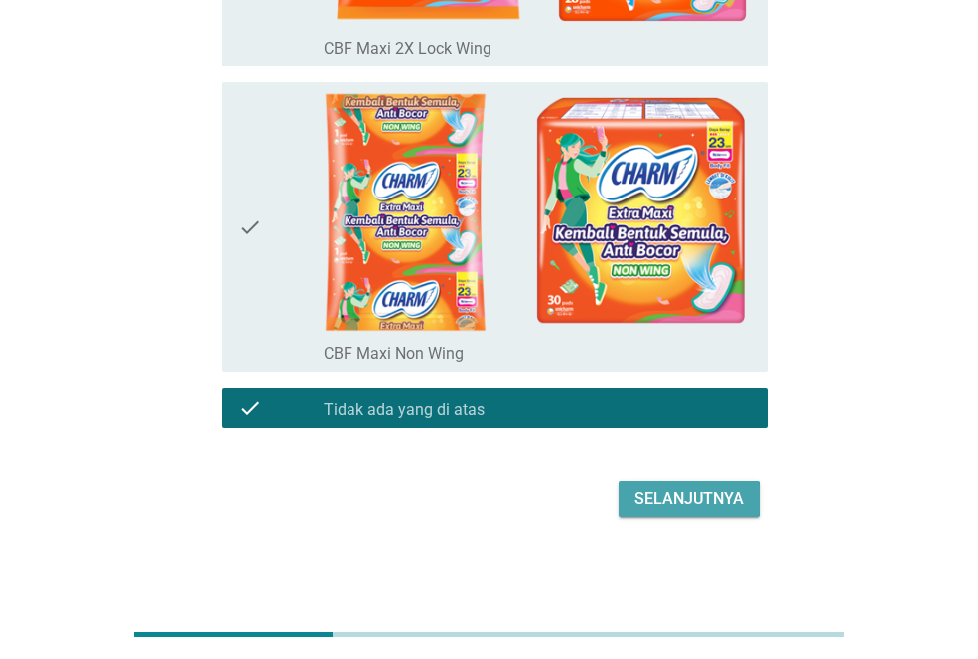 The width and height of the screenshot is (978, 659). What do you see at coordinates (404, 410) in the screenshot?
I see `label: Tidak ada yang di atas` at bounding box center [404, 410].